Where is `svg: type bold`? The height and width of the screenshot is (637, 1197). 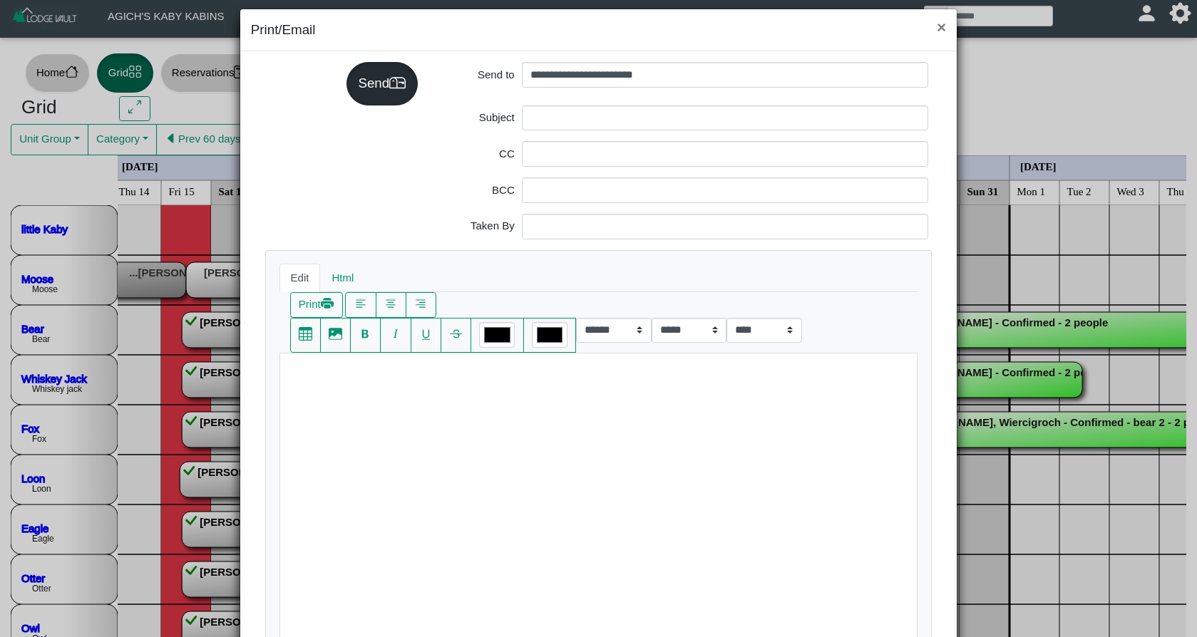
svg: type bold is located at coordinates (365, 334).